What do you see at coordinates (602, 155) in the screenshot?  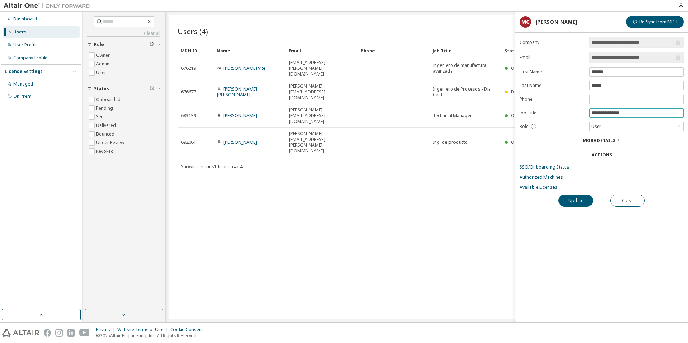 I see `div: Actions` at bounding box center [602, 155].